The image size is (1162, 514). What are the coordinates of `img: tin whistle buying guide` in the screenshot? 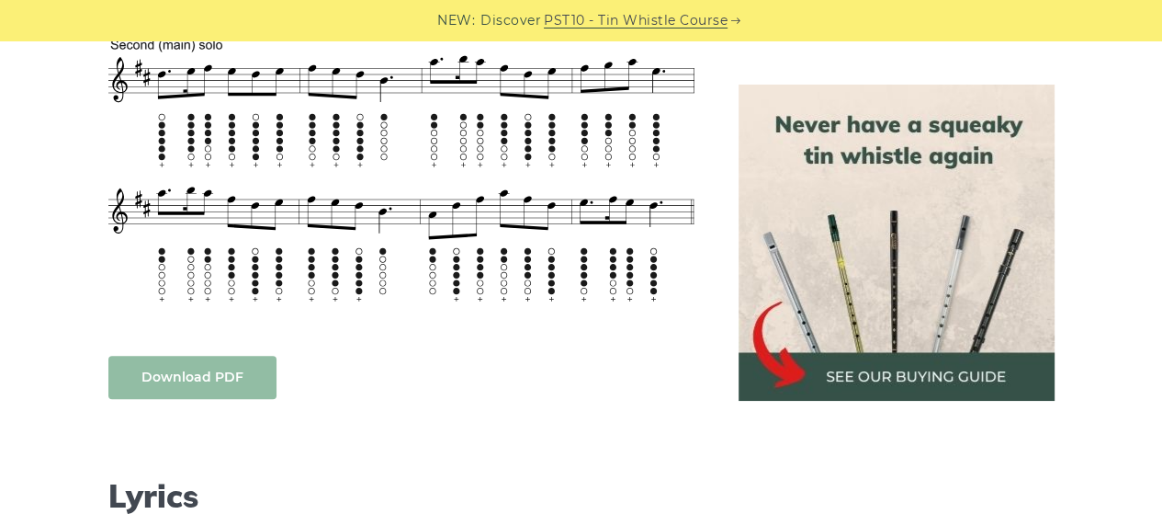 It's located at (897, 243).